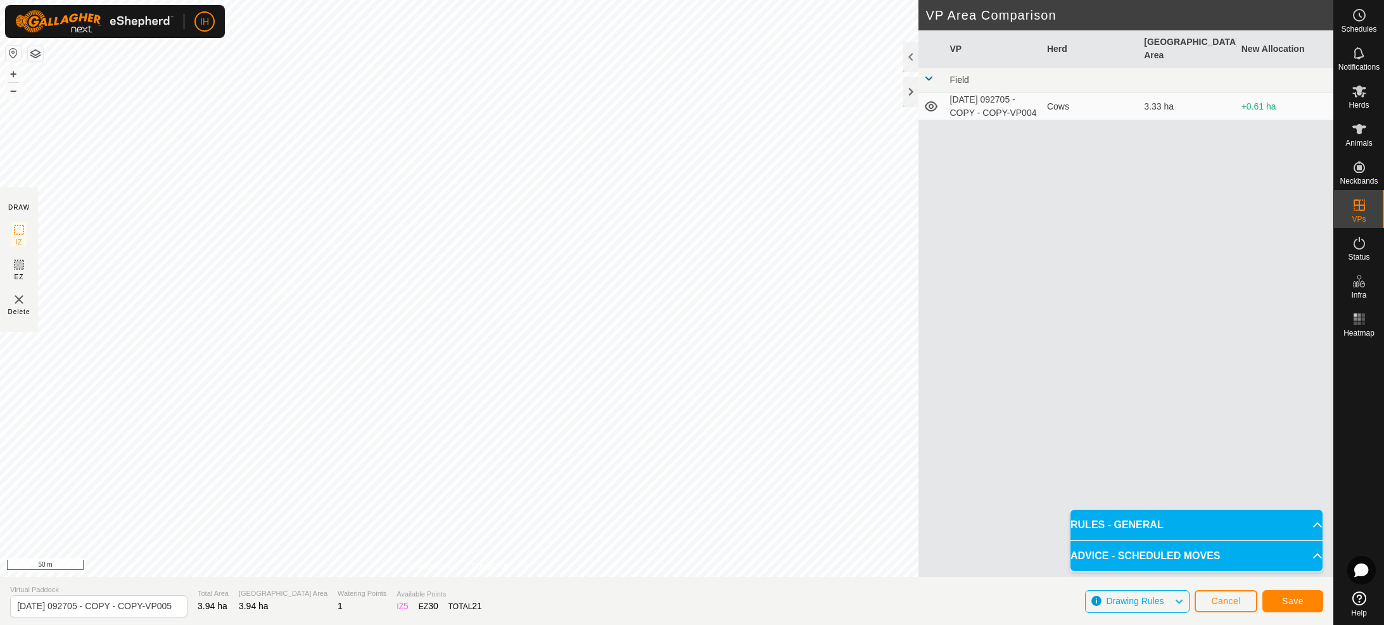  What do you see at coordinates (1358, 67) in the screenshot?
I see `span: Notifications` at bounding box center [1358, 67].